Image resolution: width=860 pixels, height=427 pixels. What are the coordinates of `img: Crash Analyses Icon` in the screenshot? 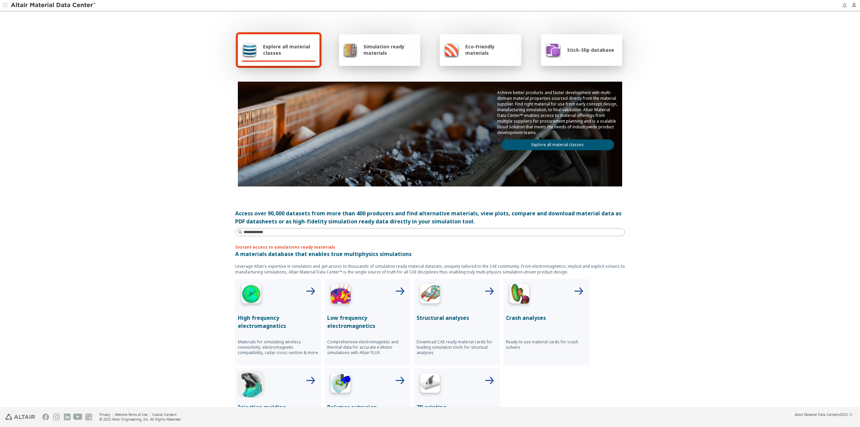 It's located at (519, 295).